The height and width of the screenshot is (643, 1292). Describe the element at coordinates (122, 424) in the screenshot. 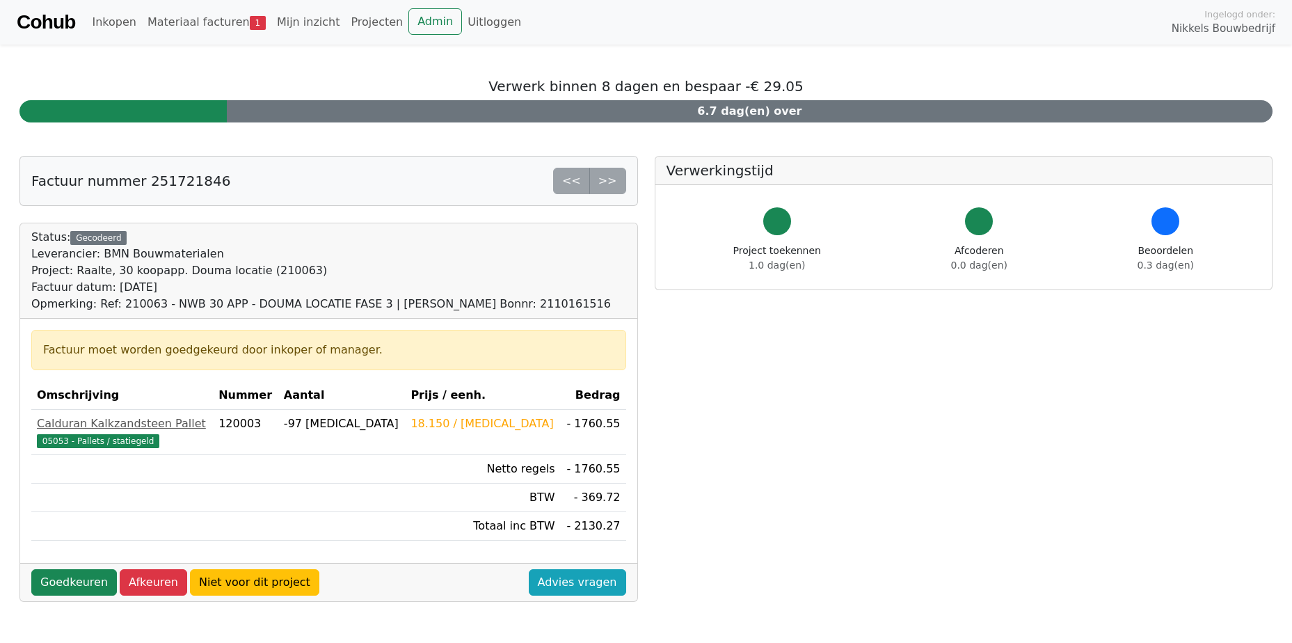

I see `div: Calduran Kalkzandsteen Pallet` at that location.